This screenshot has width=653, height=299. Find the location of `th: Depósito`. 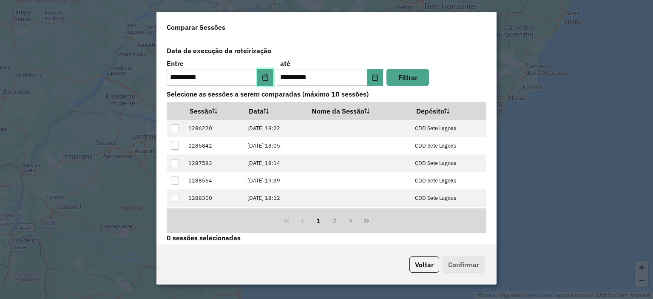

th: Depósito is located at coordinates (448, 111).